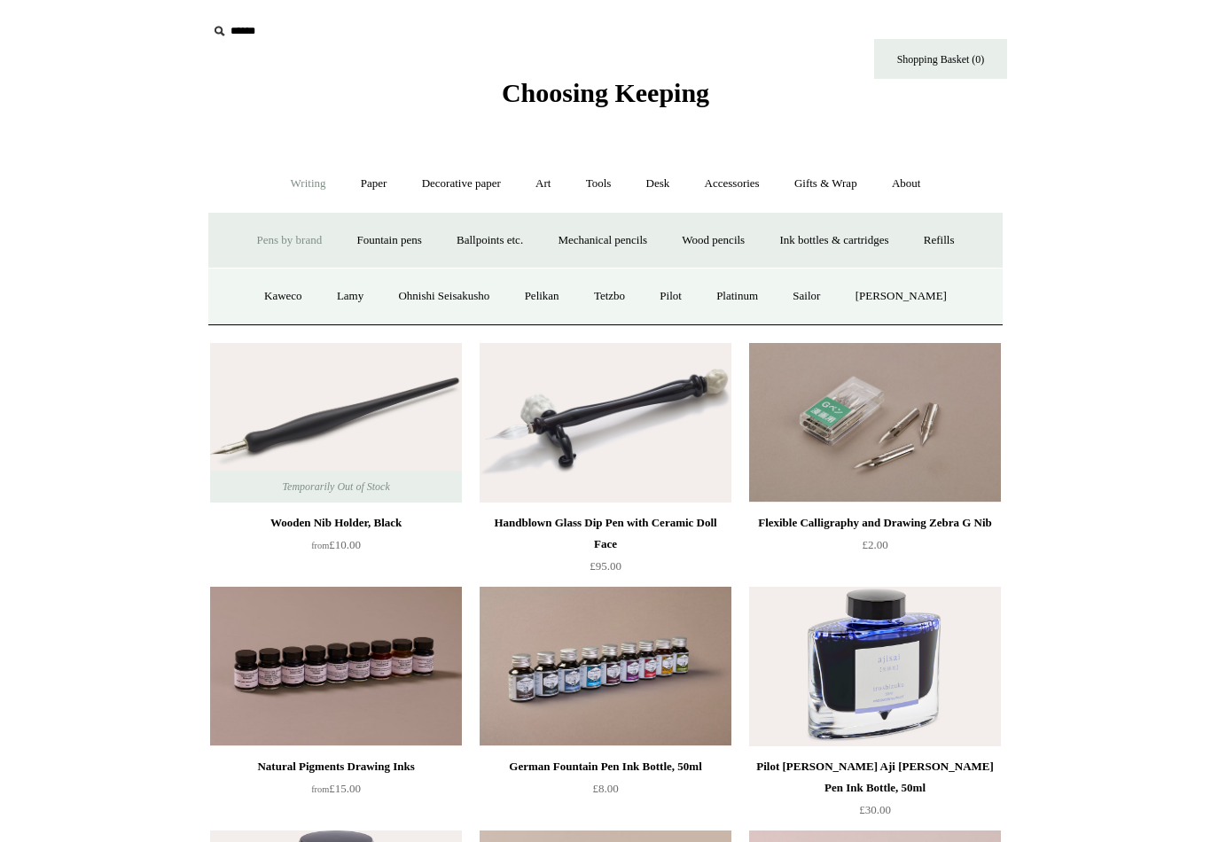 This screenshot has height=842, width=1211. I want to click on a: Ohnishi Seisakusho, so click(443, 296).